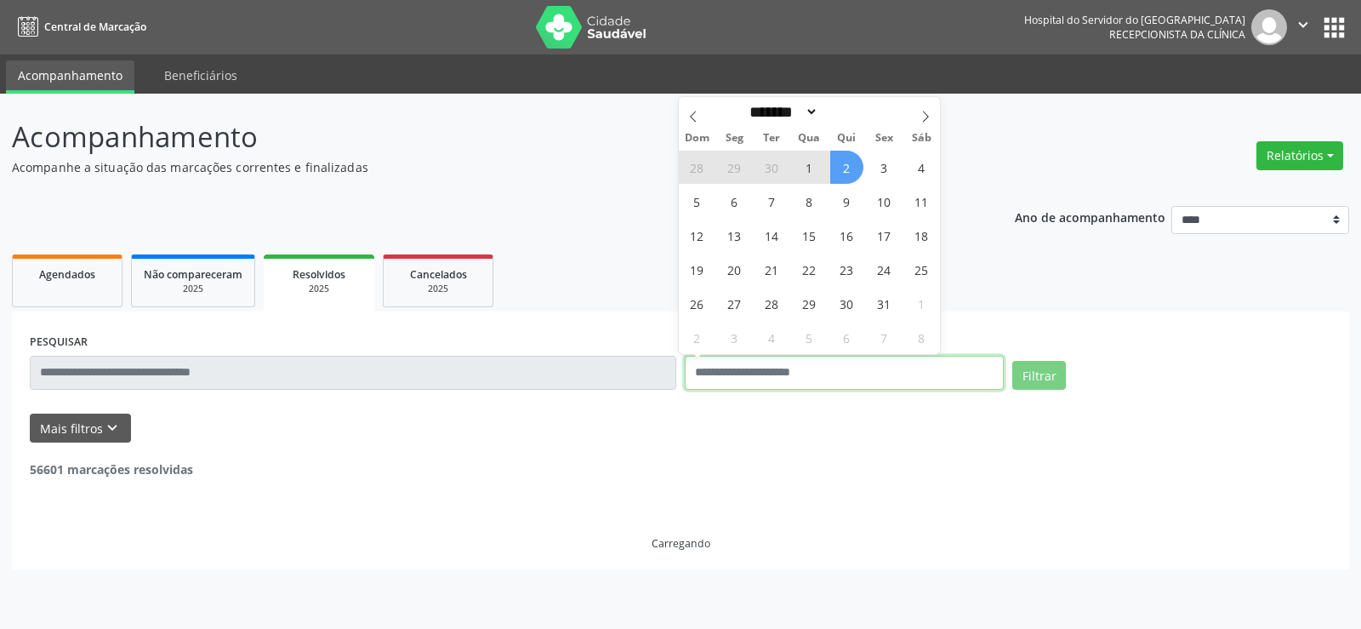 Image resolution: width=1361 pixels, height=629 pixels. What do you see at coordinates (112, 428) in the screenshot?
I see `i: keyboard_arrow_down` at bounding box center [112, 428].